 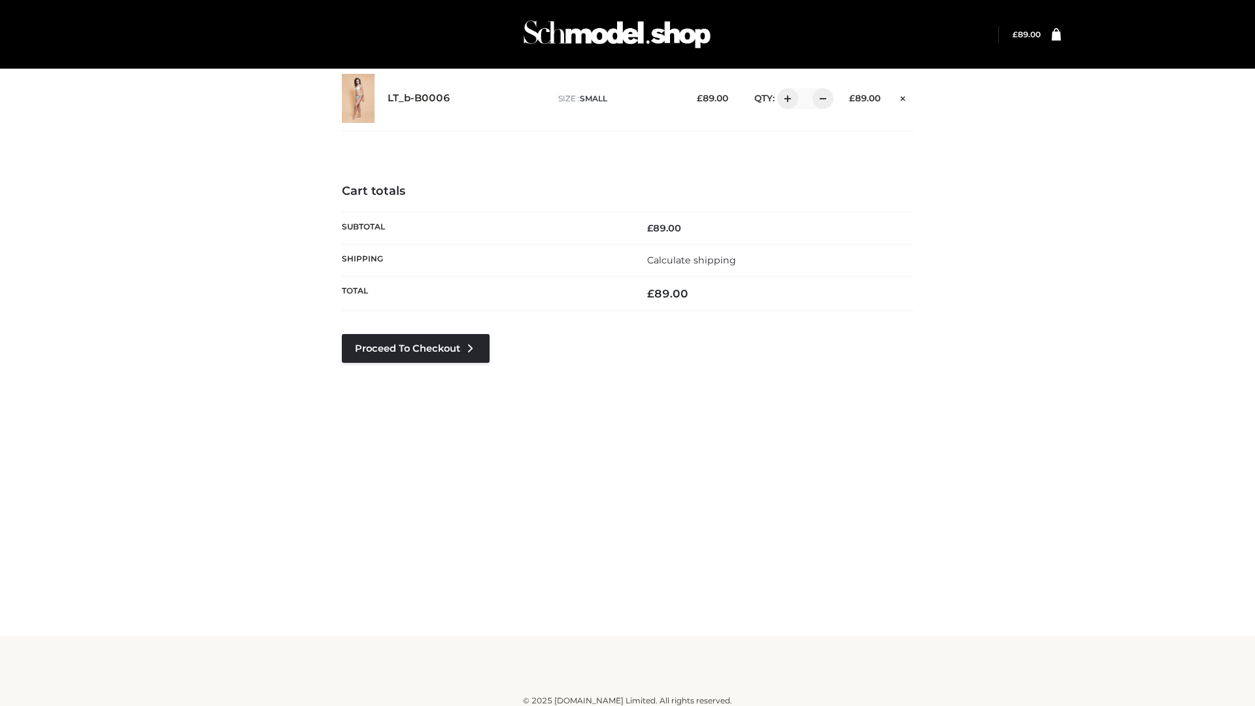 What do you see at coordinates (1026, 34) in the screenshot?
I see `a: £89.00` at bounding box center [1026, 34].